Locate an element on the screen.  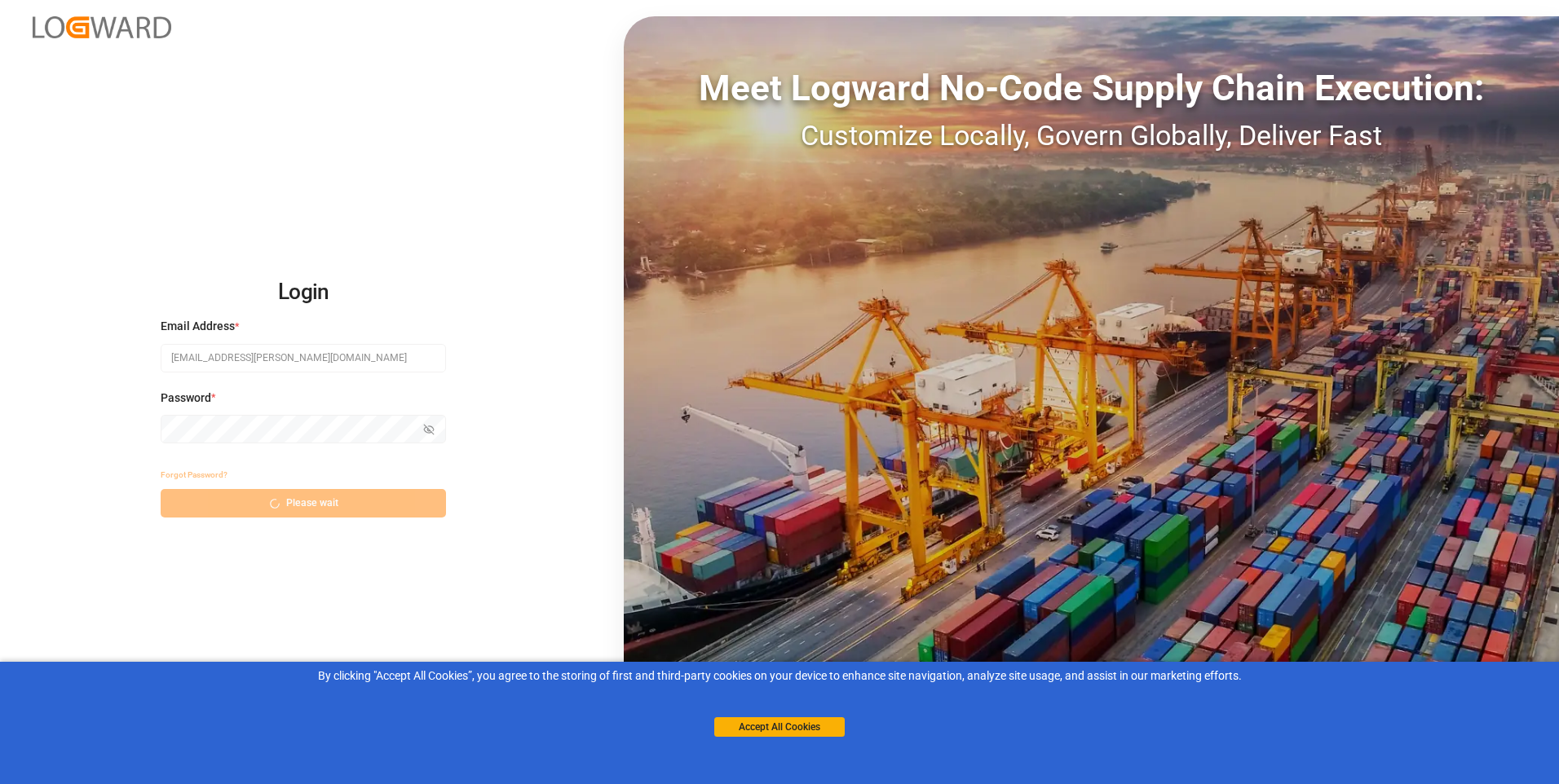
div: Customize Locally, Govern Globally, Deliver Fast is located at coordinates (1091, 136).